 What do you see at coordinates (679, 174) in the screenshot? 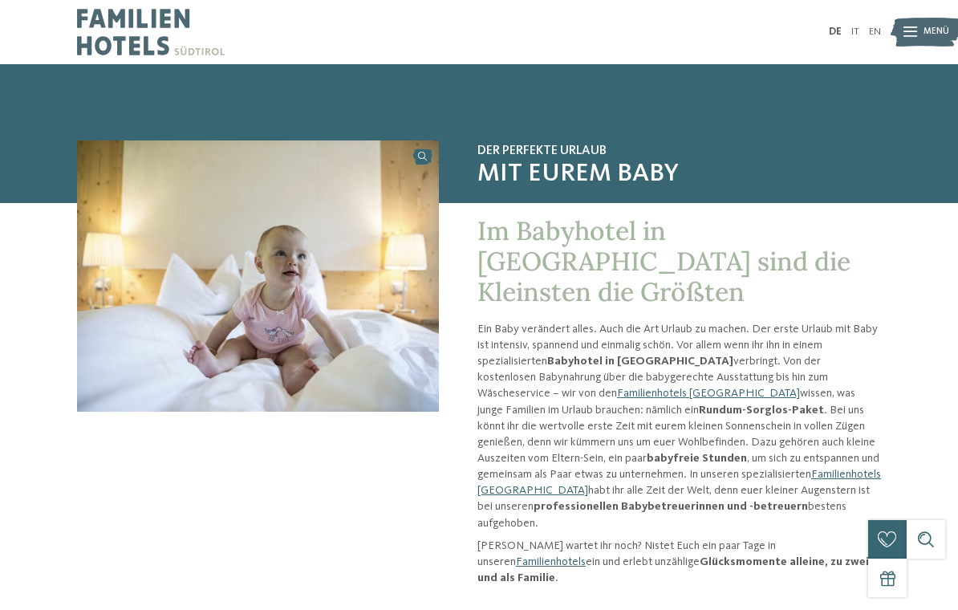
I see `span: mit eurem Baby` at bounding box center [679, 174].